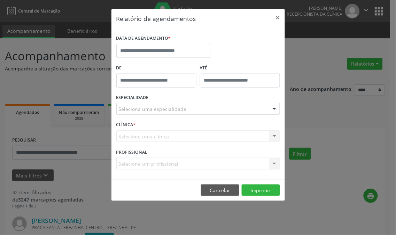 Image resolution: width=396 pixels, height=235 pixels. What do you see at coordinates (153, 109) in the screenshot?
I see `span: Seleciona uma especialidade` at bounding box center [153, 109].